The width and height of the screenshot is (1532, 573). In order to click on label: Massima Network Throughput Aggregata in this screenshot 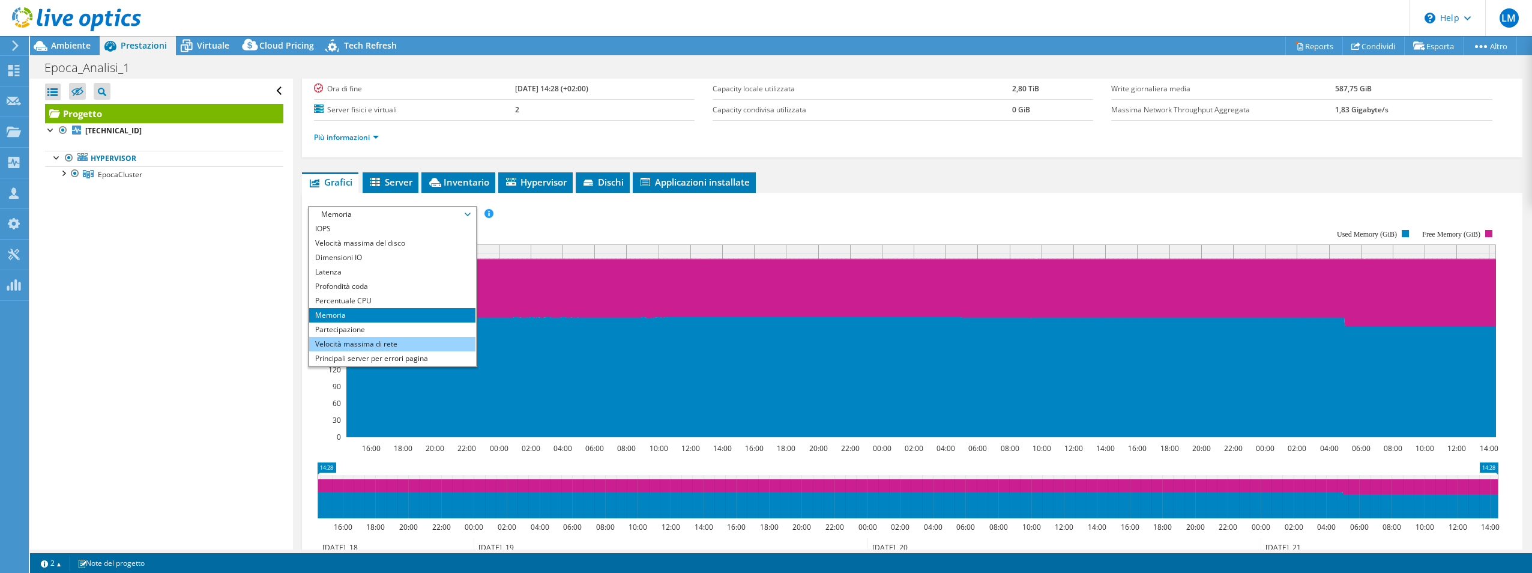, I will do `click(1223, 110)`.